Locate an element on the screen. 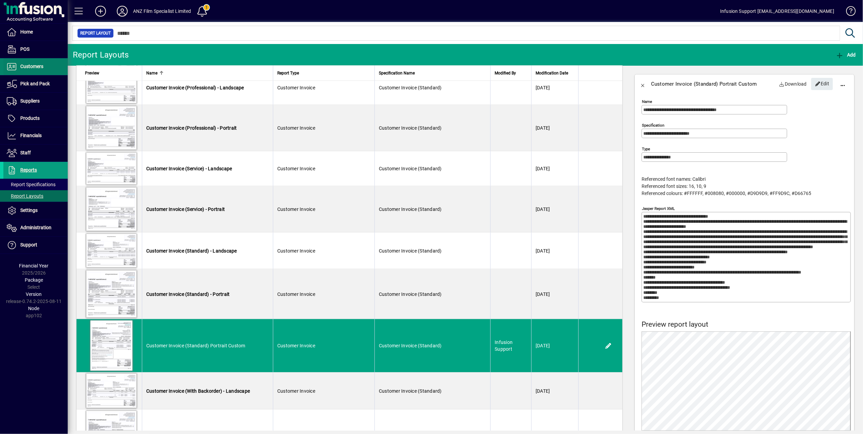 This screenshot has width=863, height=434. a: Settings is located at coordinates (36, 211).